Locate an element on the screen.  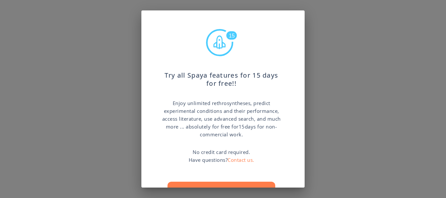
p: Enjoy unlimited rethrosyntheses, predict experimental conditions and their performance, access li... is located at coordinates (221, 119).